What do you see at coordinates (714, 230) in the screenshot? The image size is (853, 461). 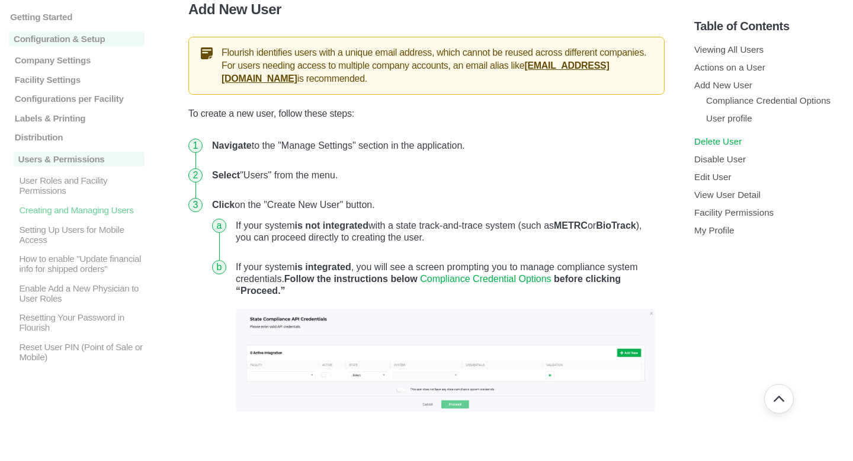 I see `a: My Profile` at bounding box center [714, 230].